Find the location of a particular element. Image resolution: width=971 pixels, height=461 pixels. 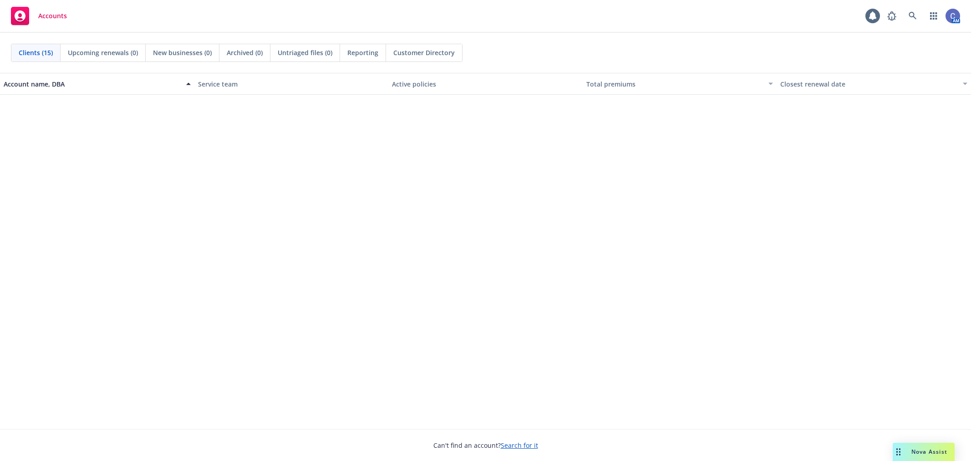

a: Report a Bug is located at coordinates (892, 16).